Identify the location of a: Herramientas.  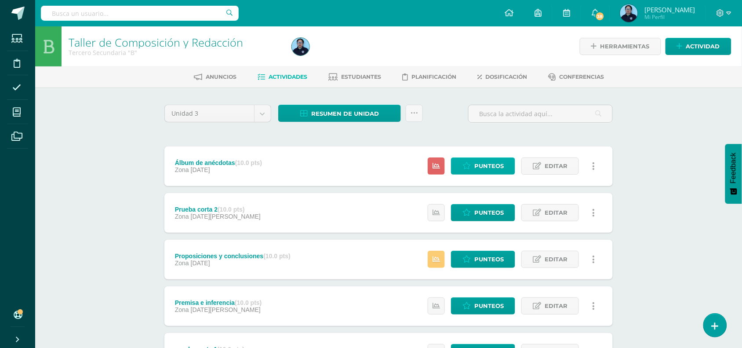
(620, 46).